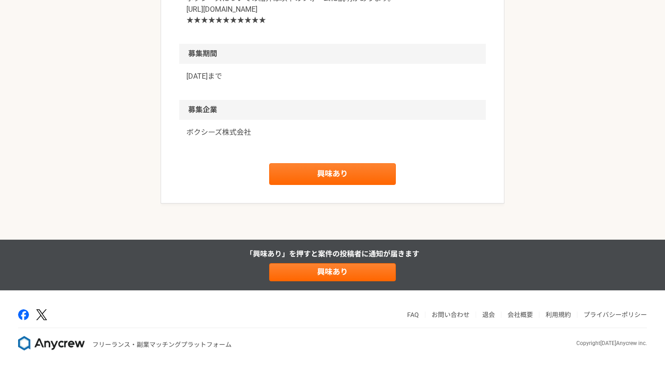 The width and height of the screenshot is (665, 369). What do you see at coordinates (162, 345) in the screenshot?
I see `p: フリーランス・副業マッチングプラットフォーム` at bounding box center [162, 345].